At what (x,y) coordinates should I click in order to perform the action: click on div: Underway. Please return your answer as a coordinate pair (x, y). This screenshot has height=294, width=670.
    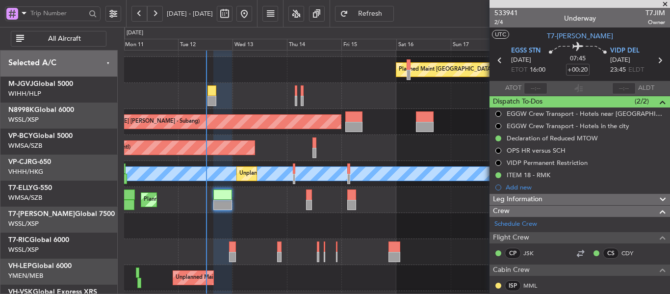
    Looking at the image, I should click on (580, 18).